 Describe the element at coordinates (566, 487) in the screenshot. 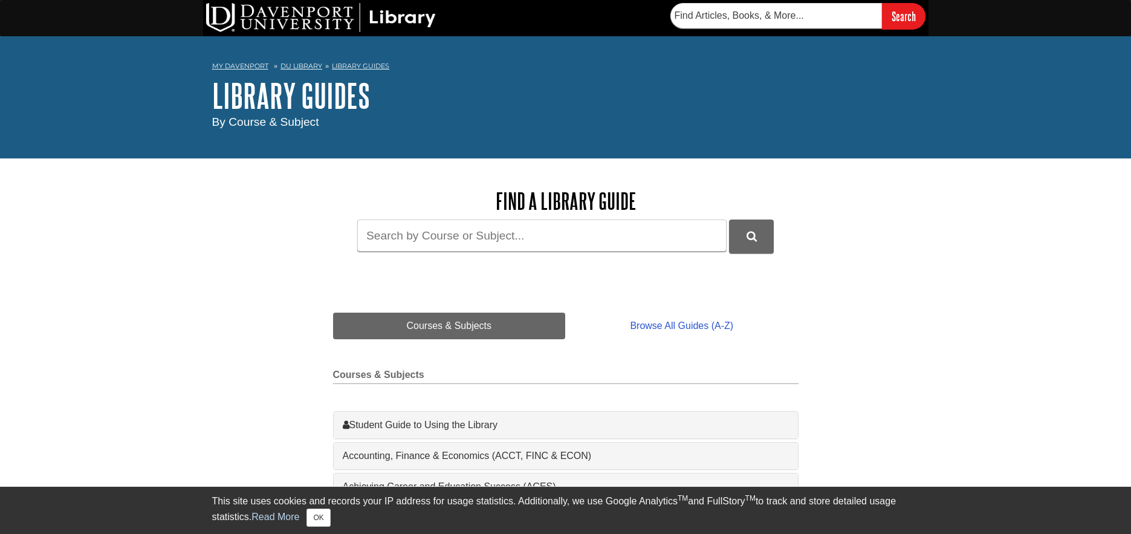

I see `a: Achieving Career and Education Success (ACES)` at that location.